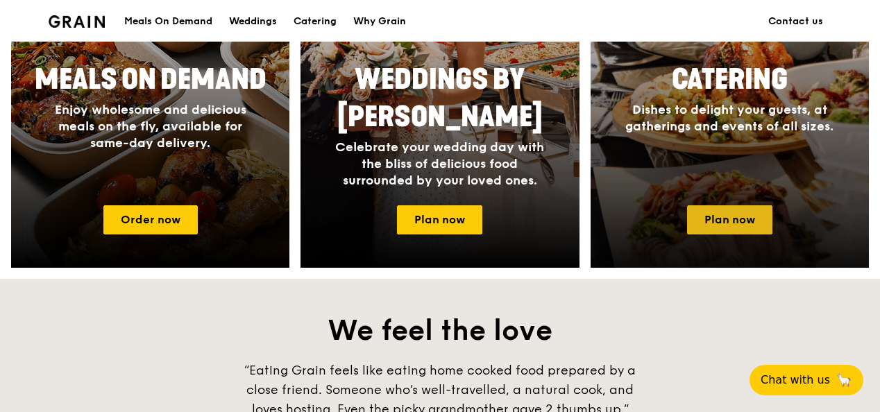 The height and width of the screenshot is (412, 880). I want to click on span: Catering, so click(729, 80).